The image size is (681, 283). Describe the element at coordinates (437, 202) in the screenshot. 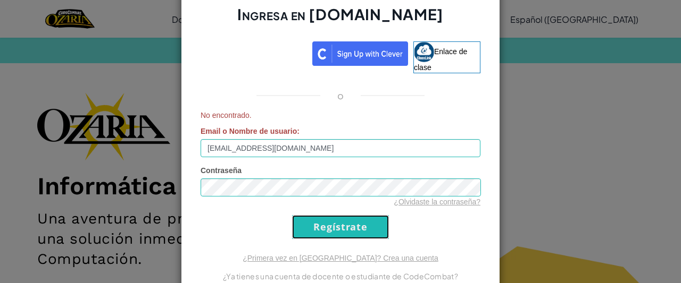

I see `a: ¿Olvidaste la contraseña?` at that location.